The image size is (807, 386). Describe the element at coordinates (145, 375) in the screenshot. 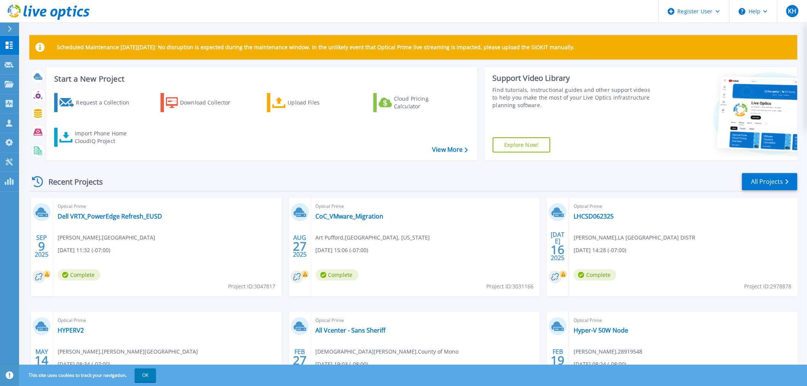

I see `button: OK` at that location.